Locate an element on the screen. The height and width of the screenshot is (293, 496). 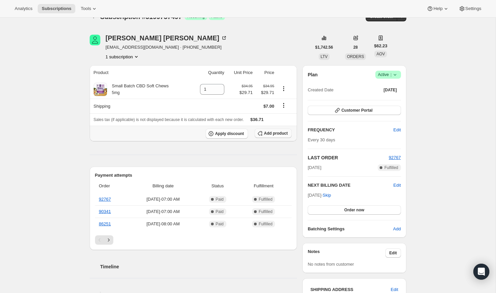
span: Help is located at coordinates (438, 9).